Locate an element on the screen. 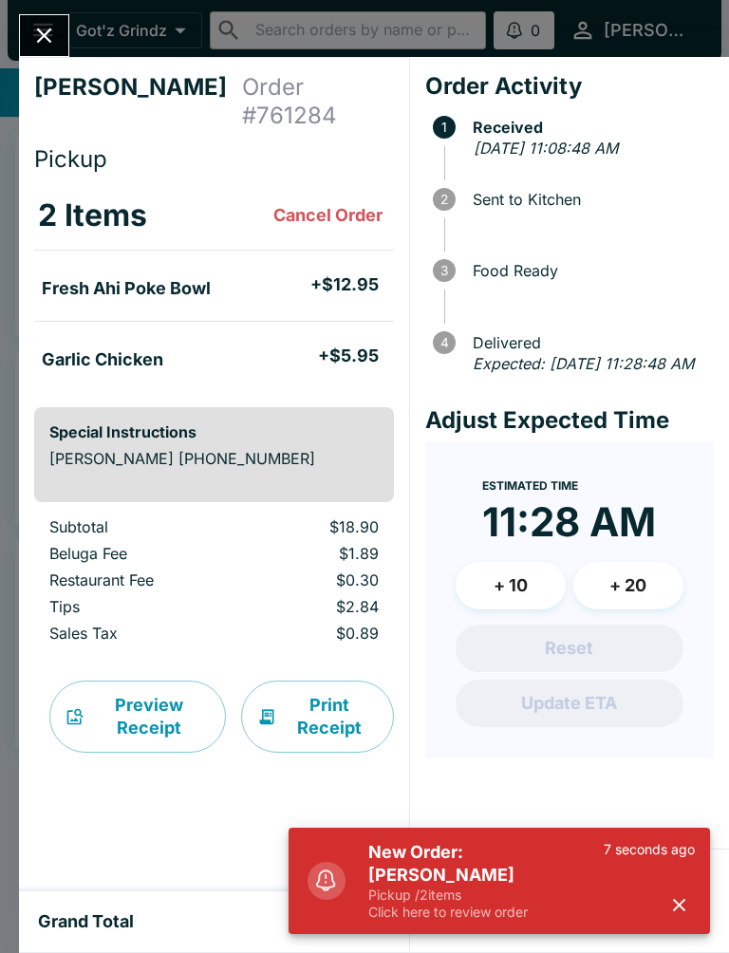 The image size is (729, 953). p: Restaurant Fee is located at coordinates (137, 580).